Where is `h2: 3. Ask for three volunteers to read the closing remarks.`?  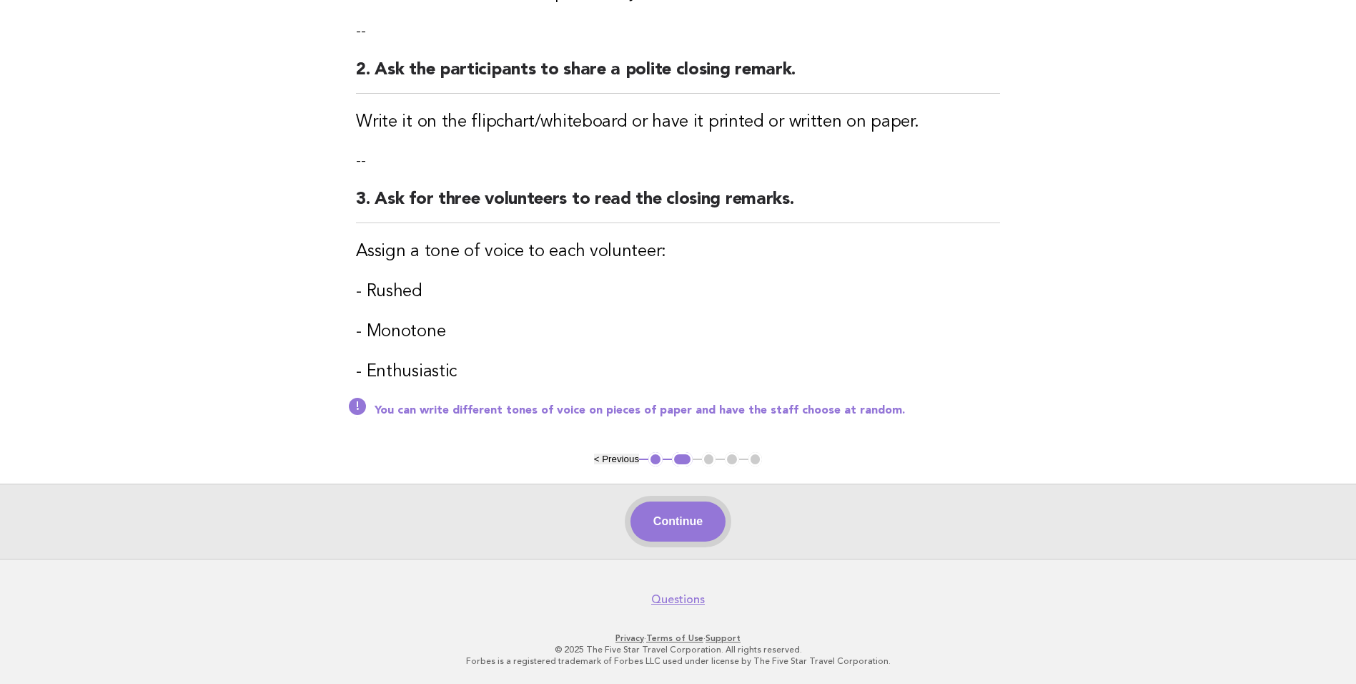 h2: 3. Ask for three volunteers to read the closing remarks. is located at coordinates (678, 205).